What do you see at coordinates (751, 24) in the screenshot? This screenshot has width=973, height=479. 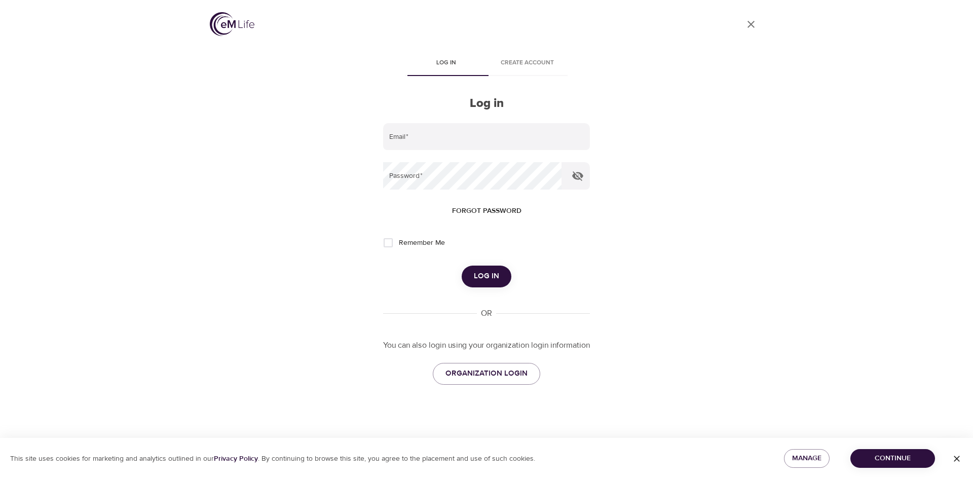 I see `a: close` at bounding box center [751, 24].